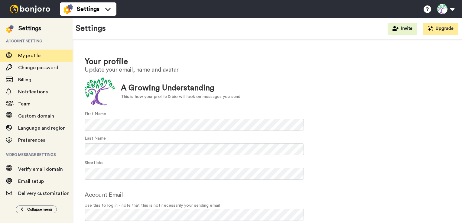 The width and height of the screenshot is (462, 223). Describe the element at coordinates (33, 92) in the screenshot. I see `span: Notifications` at that location.